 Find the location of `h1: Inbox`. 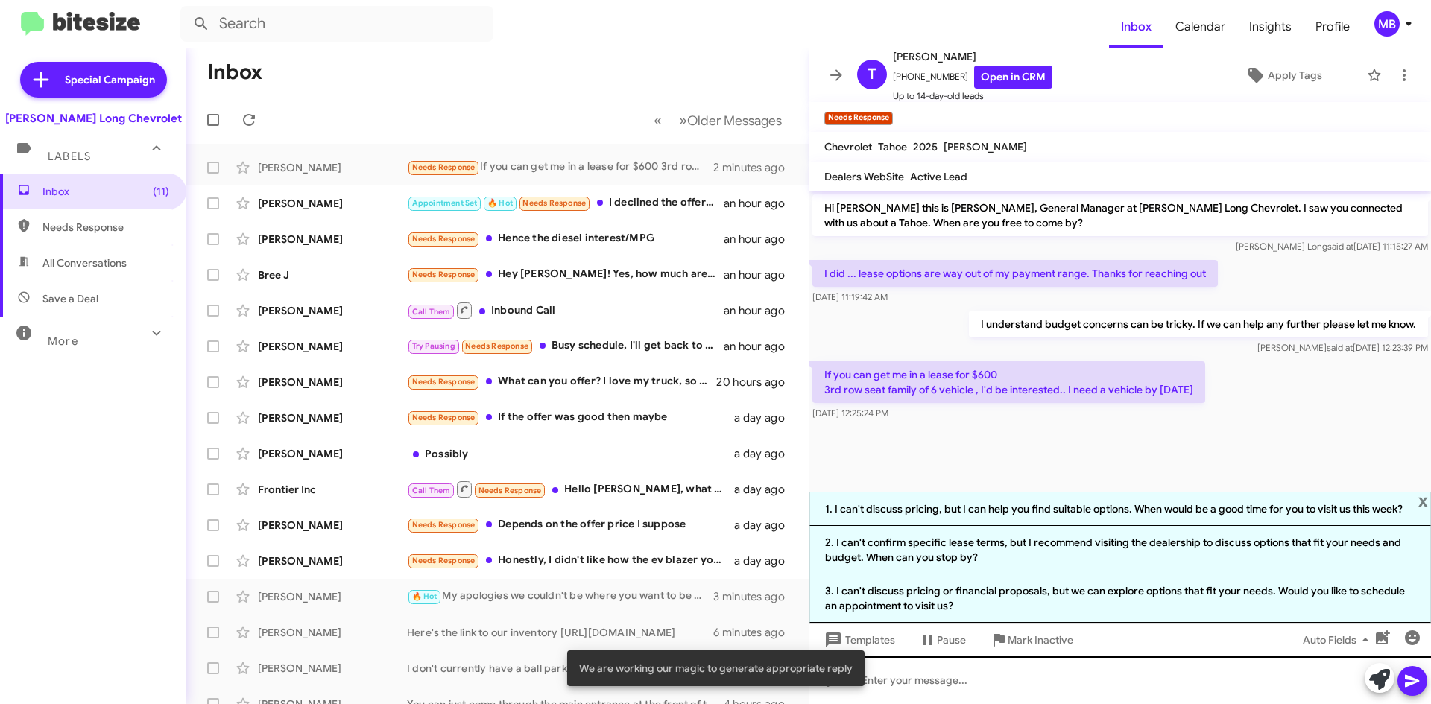

h1: Inbox is located at coordinates (235, 72).